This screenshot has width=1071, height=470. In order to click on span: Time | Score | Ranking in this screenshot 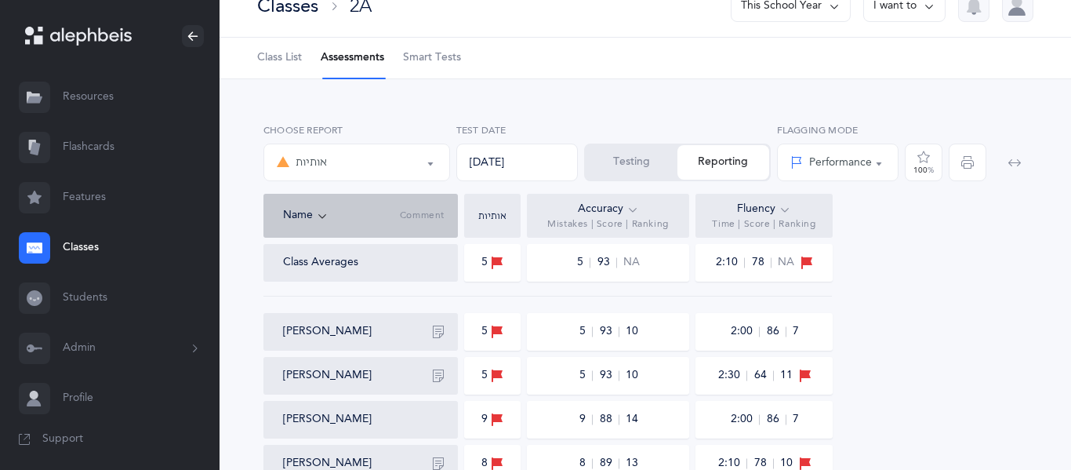, I will do `click(764, 224)`.